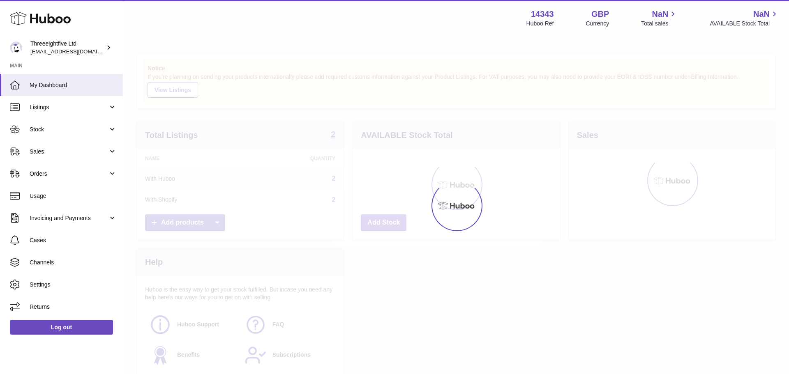 The height and width of the screenshot is (374, 789). What do you see at coordinates (542, 14) in the screenshot?
I see `strong: 14343` at bounding box center [542, 14].